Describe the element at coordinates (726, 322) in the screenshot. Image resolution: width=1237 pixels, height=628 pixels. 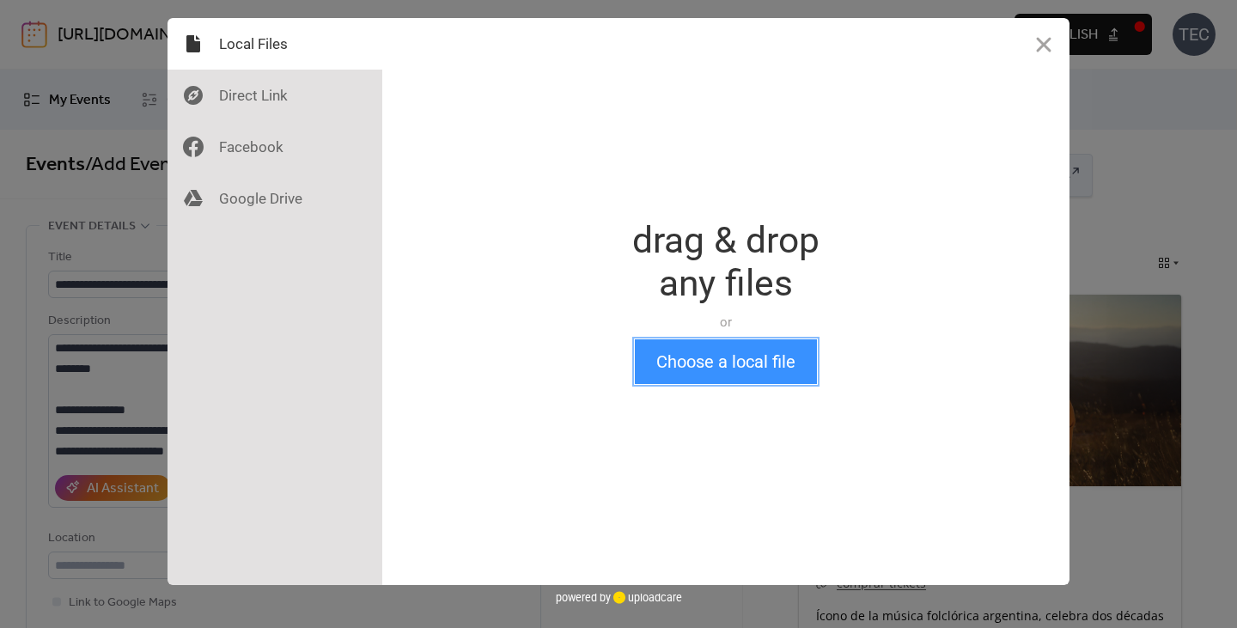
I see `div: or` at that location.